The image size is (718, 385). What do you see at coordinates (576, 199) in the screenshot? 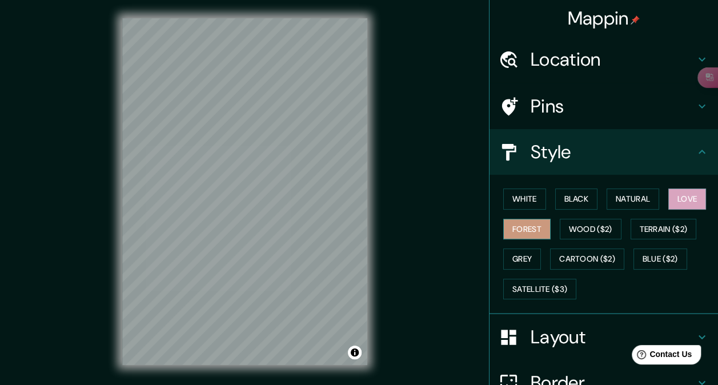
I see `button: Black` at bounding box center [576, 199].